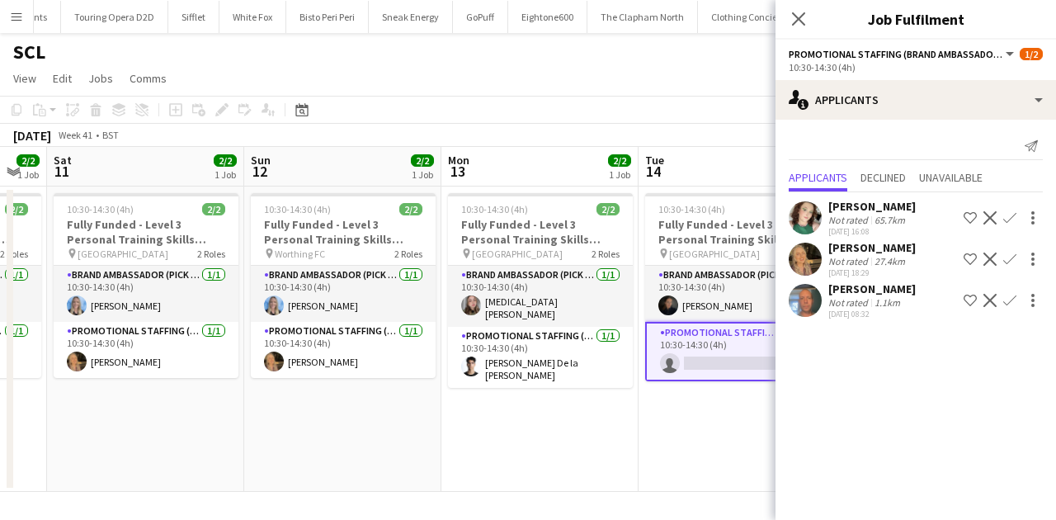  I want to click on a: View, so click(25, 78).